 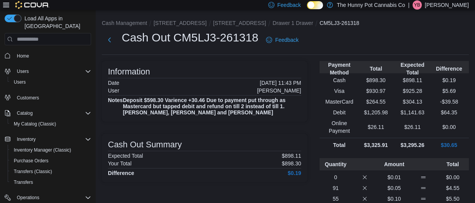 What do you see at coordinates (114, 83) in the screenshot?
I see `h6: Date` at bounding box center [114, 83].